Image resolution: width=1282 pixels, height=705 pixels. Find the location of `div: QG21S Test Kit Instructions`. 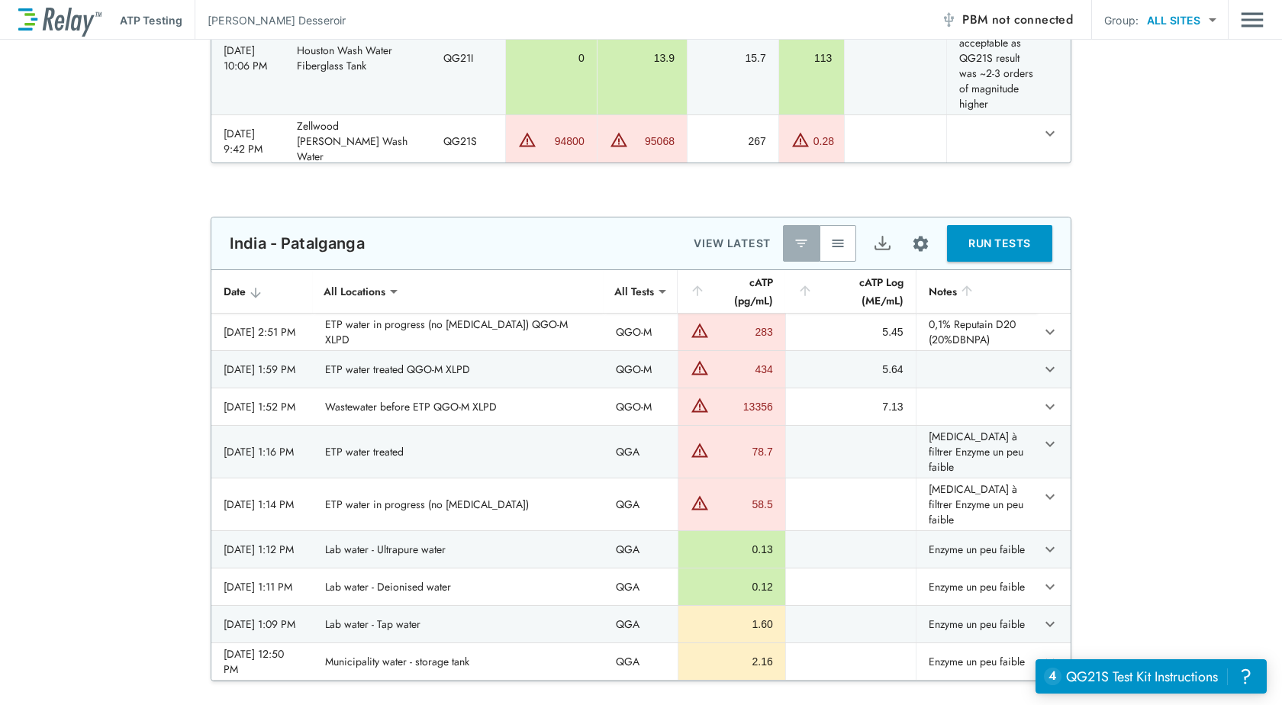

div: QG21S Test Kit Instructions is located at coordinates (106, 18).